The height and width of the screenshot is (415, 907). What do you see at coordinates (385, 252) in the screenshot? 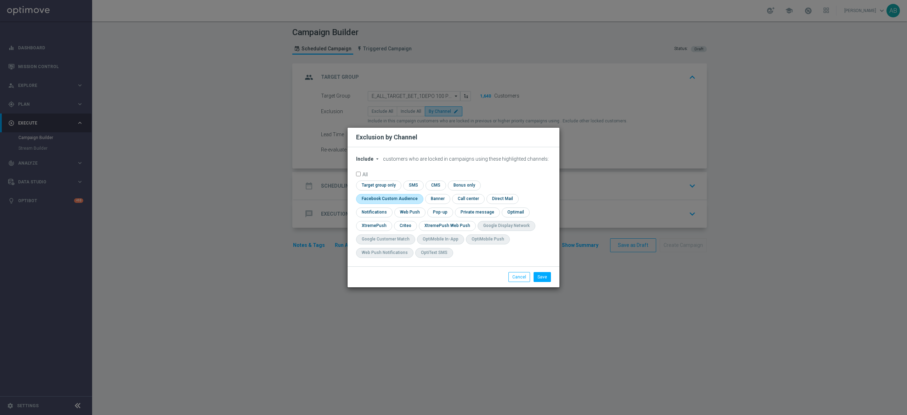
I see `div: Web Push Notifications` at bounding box center [385, 252].